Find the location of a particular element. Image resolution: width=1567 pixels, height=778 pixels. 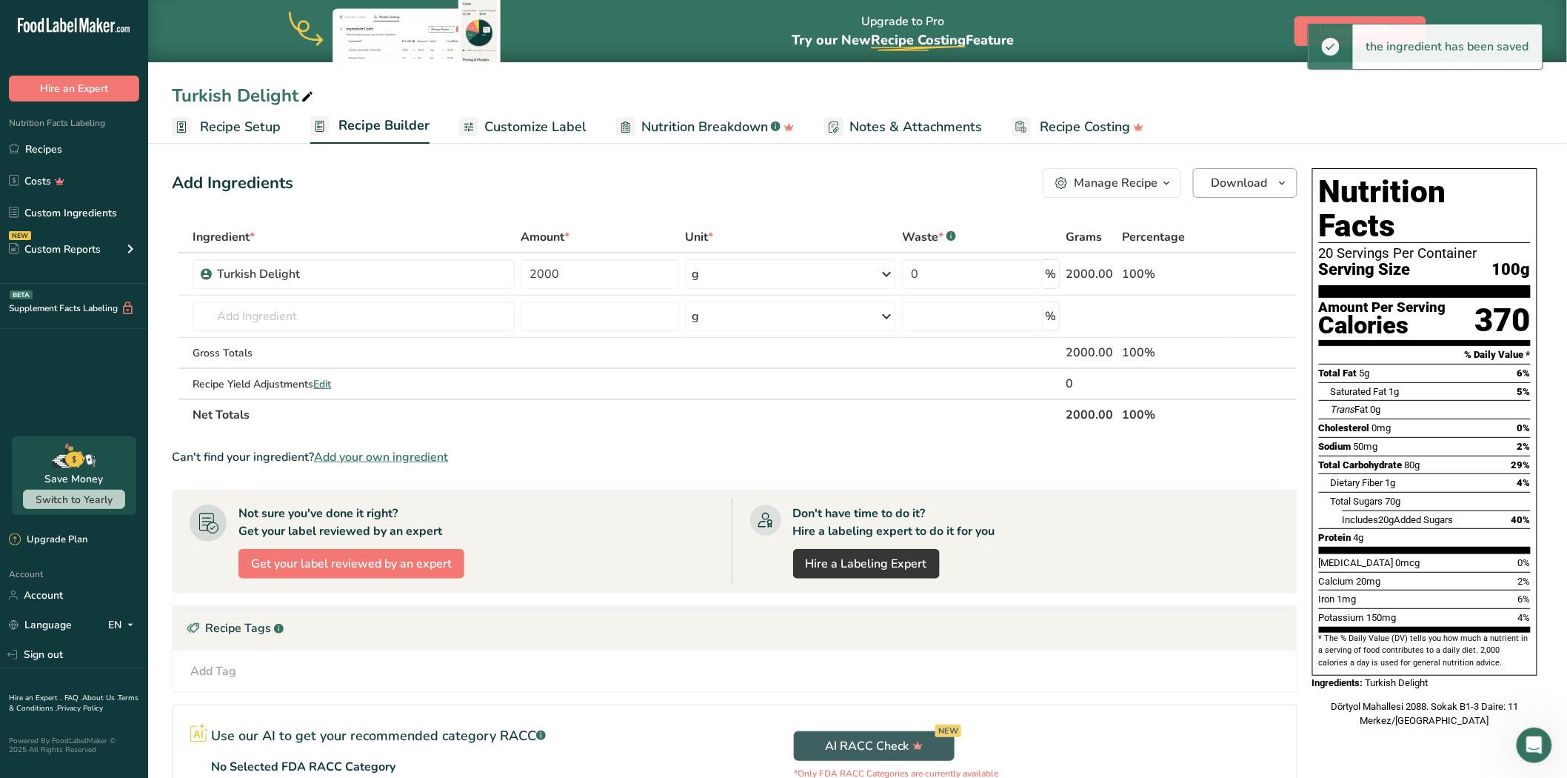

div: Save Money is located at coordinates (74, 479).